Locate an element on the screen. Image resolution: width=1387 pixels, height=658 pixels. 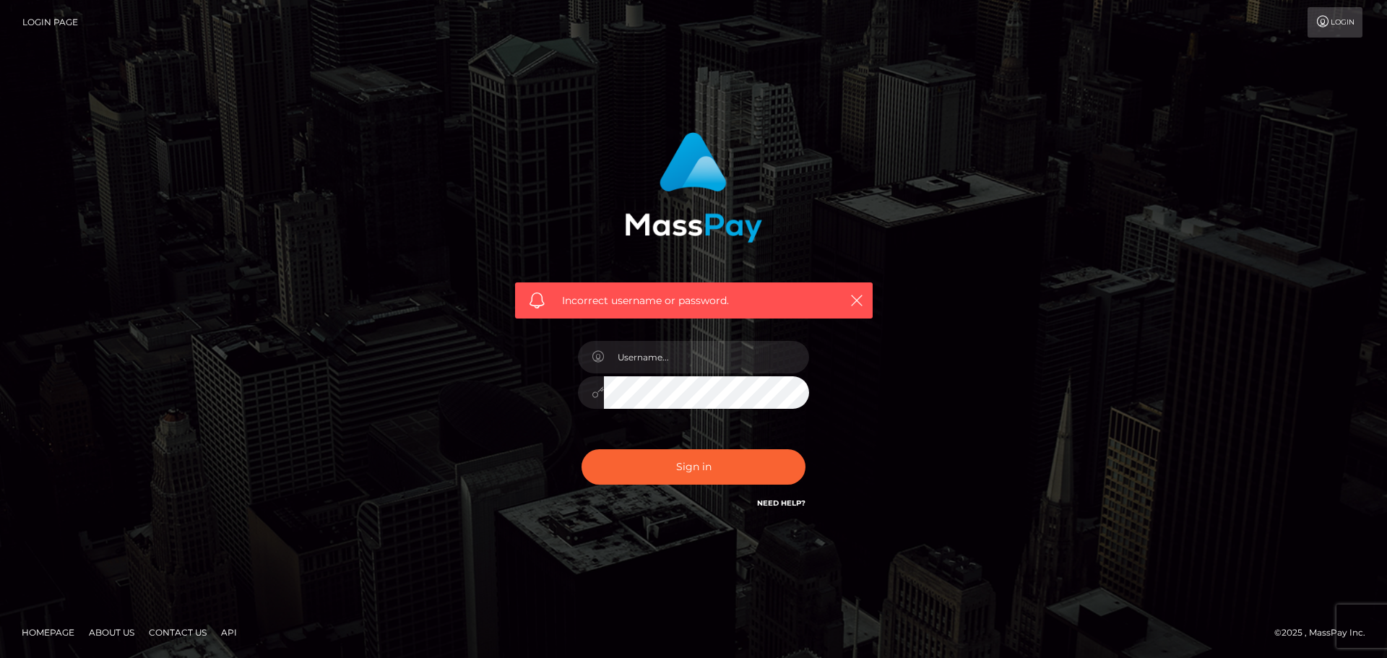
a: Login is located at coordinates (1335, 22).